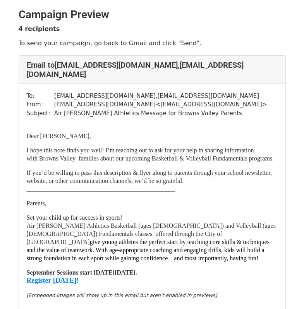  What do you see at coordinates (36, 203) in the screenshot?
I see `font: Parents,` at bounding box center [36, 203].